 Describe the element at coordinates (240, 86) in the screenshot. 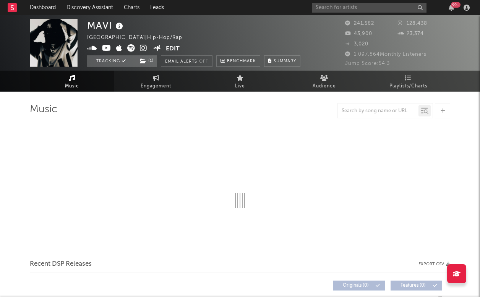

I see `span: Live` at that location.